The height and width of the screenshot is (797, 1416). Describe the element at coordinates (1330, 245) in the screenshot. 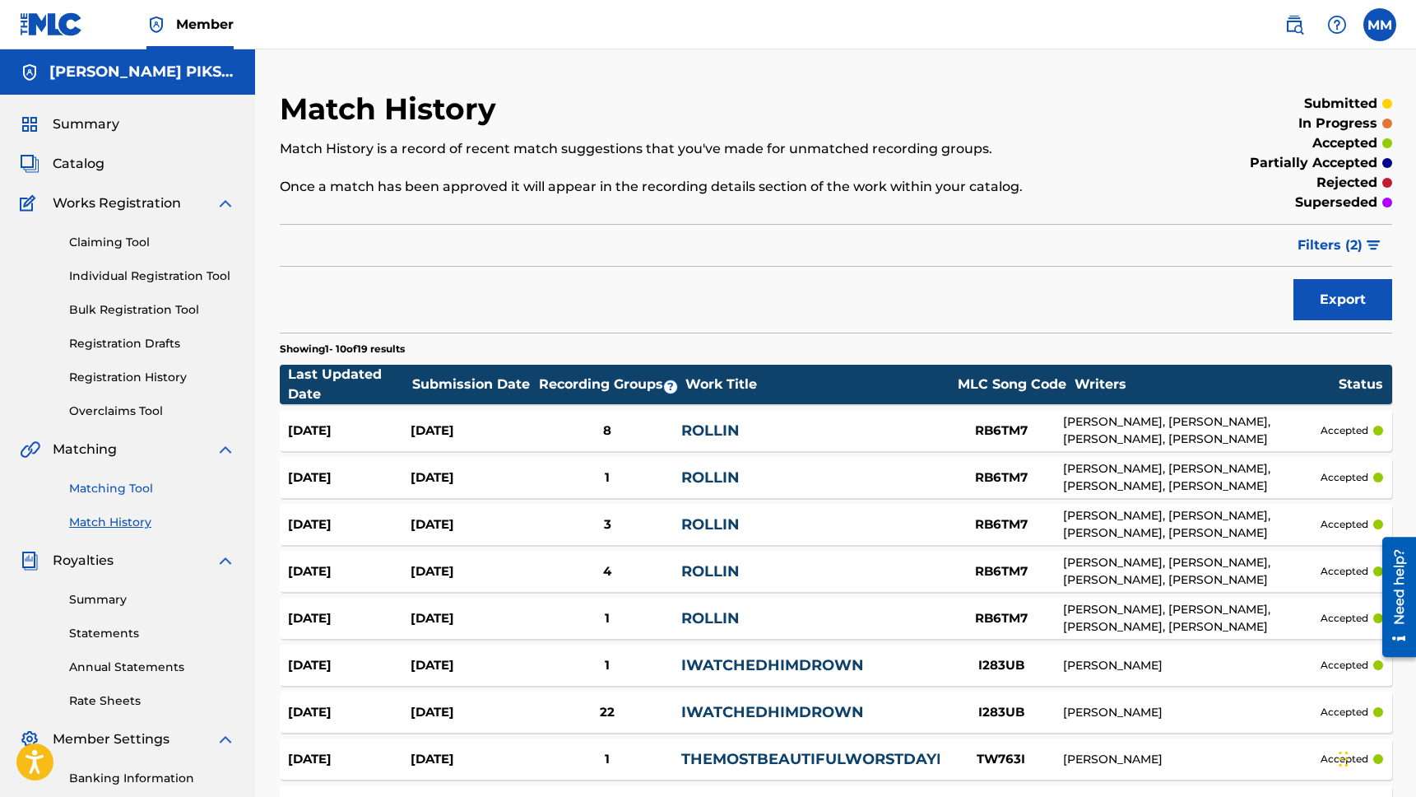

I see `span: Filters ( 2 )` at that location.